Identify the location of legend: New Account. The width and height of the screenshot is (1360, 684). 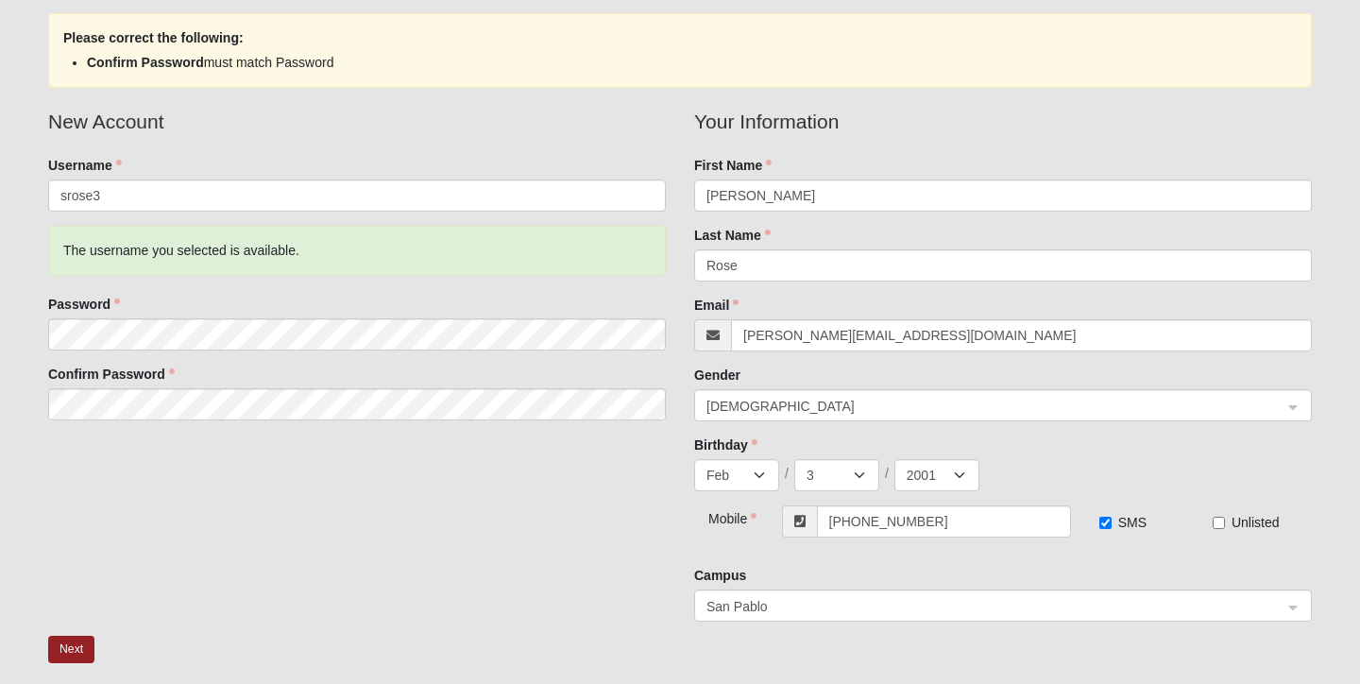
(357, 122).